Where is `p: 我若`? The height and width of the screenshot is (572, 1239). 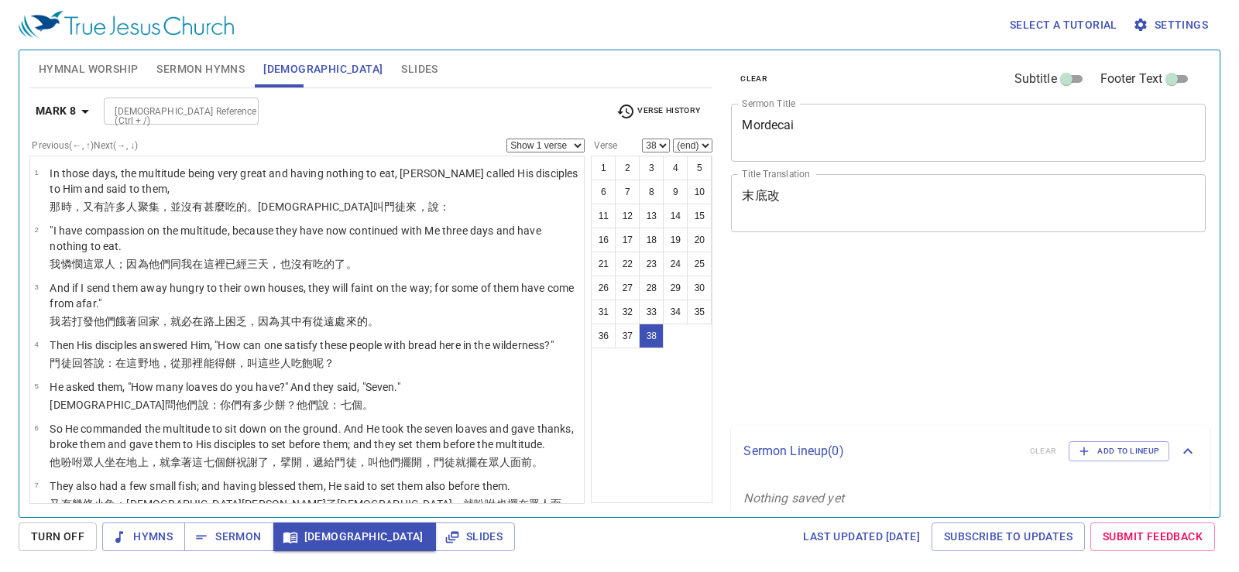
p: 我若 is located at coordinates (315, 321).